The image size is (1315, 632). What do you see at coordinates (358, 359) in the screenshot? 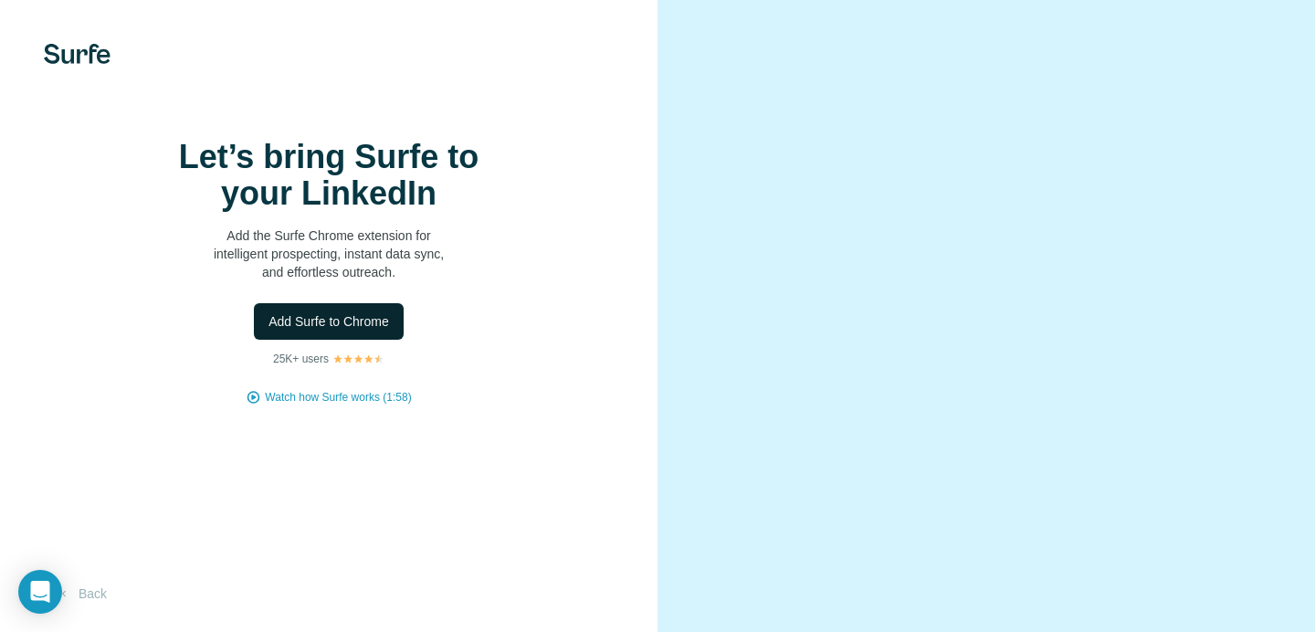
I see `img: Rating Stars` at bounding box center [358, 359].